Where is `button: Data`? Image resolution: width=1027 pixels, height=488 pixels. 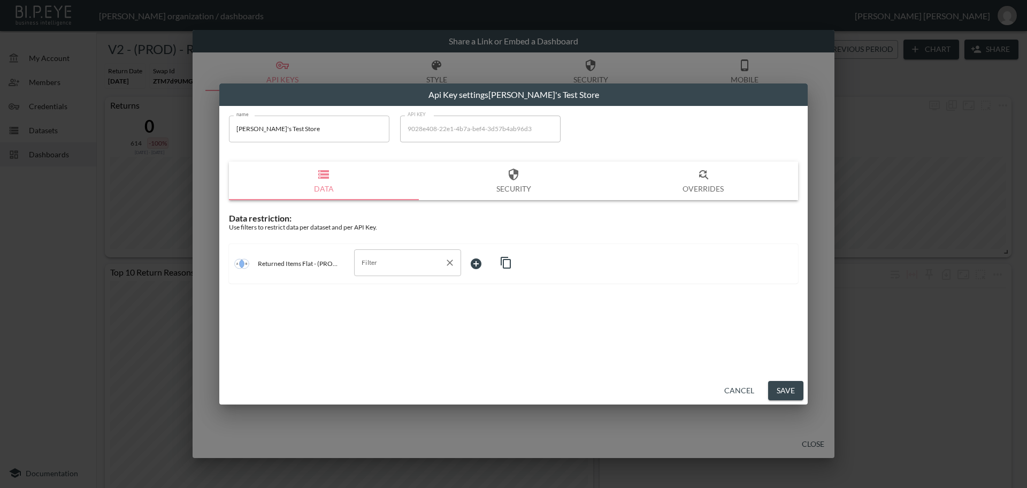
button: Data is located at coordinates (324, 181).